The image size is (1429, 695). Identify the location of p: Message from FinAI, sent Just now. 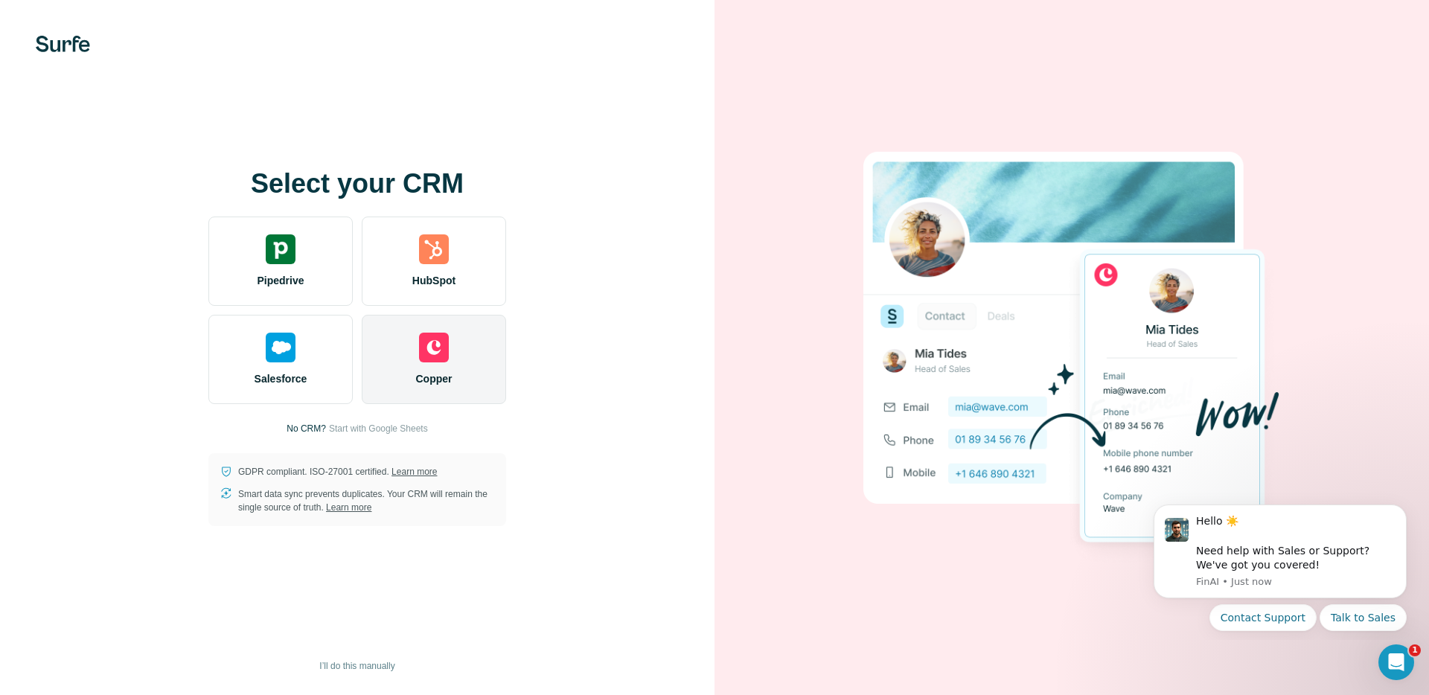
(165, 91).